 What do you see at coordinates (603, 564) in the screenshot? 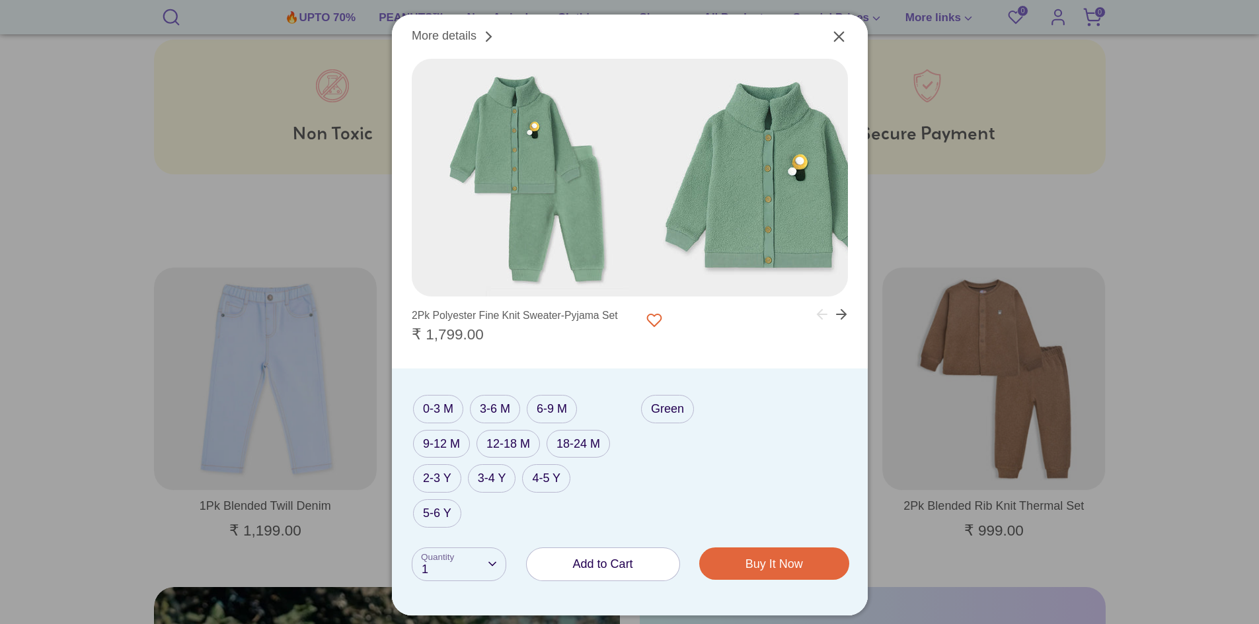
I see `button: Add to Cart` at bounding box center [603, 564].